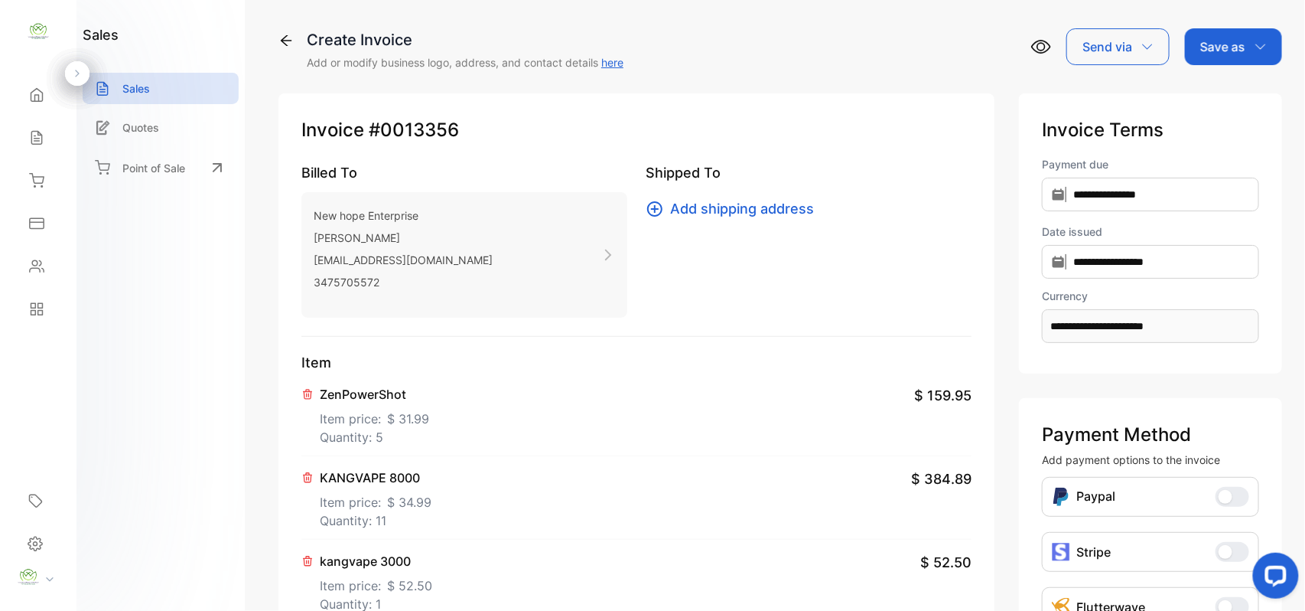  I want to click on span: Add shipping address, so click(742, 208).